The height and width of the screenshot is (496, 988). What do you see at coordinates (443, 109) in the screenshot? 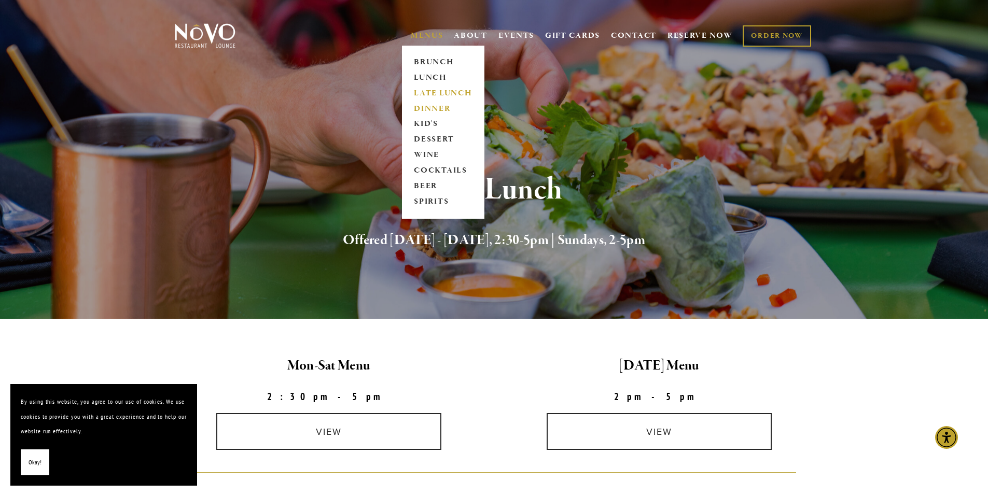
I see `a: DINNER` at bounding box center [443, 109].